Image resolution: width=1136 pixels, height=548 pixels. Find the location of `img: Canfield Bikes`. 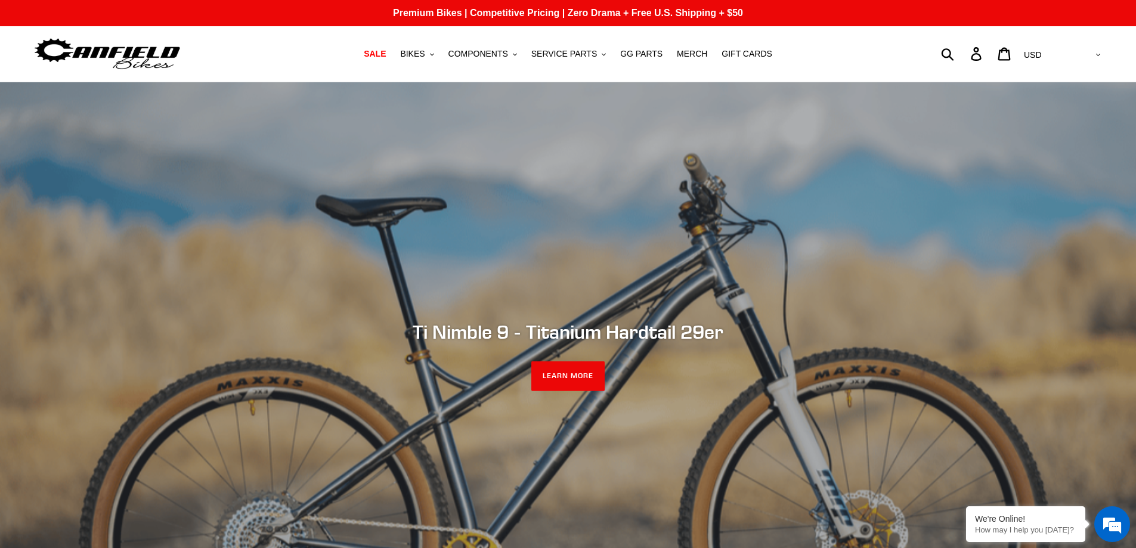

img: Canfield Bikes is located at coordinates (107, 54).